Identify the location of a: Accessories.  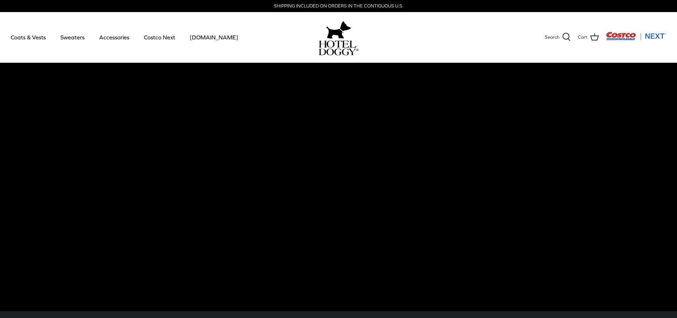
(114, 37).